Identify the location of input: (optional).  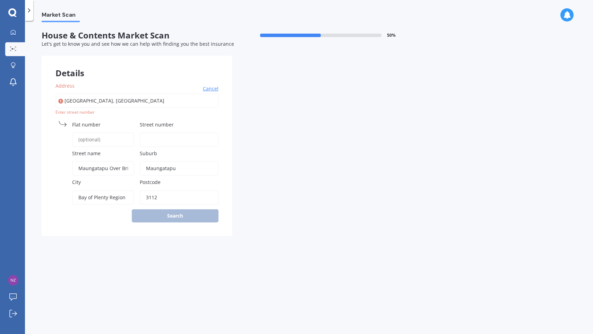
(103, 140).